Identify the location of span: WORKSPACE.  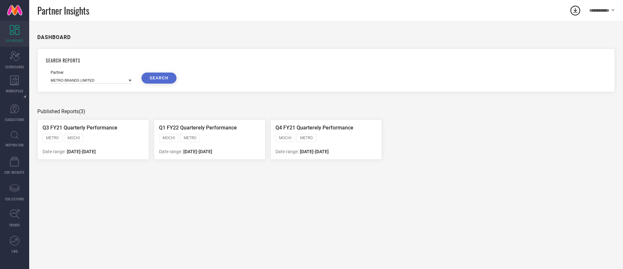
(15, 91).